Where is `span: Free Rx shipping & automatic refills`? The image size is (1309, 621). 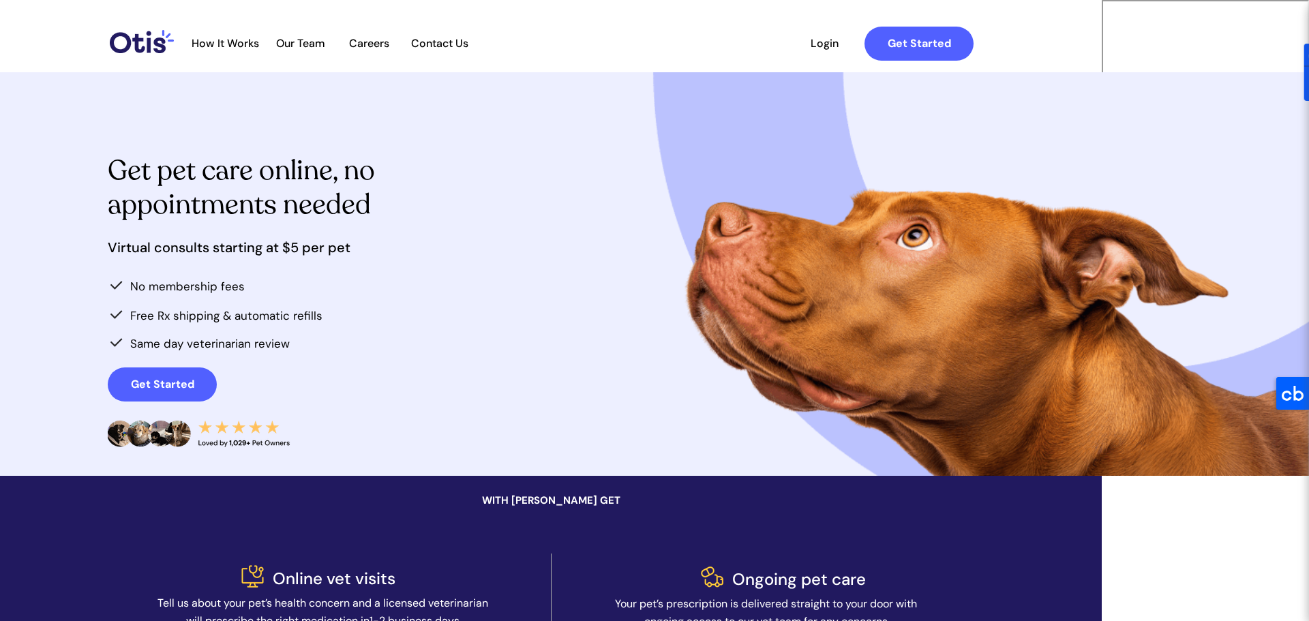
span: Free Rx shipping & automatic refills is located at coordinates (226, 316).